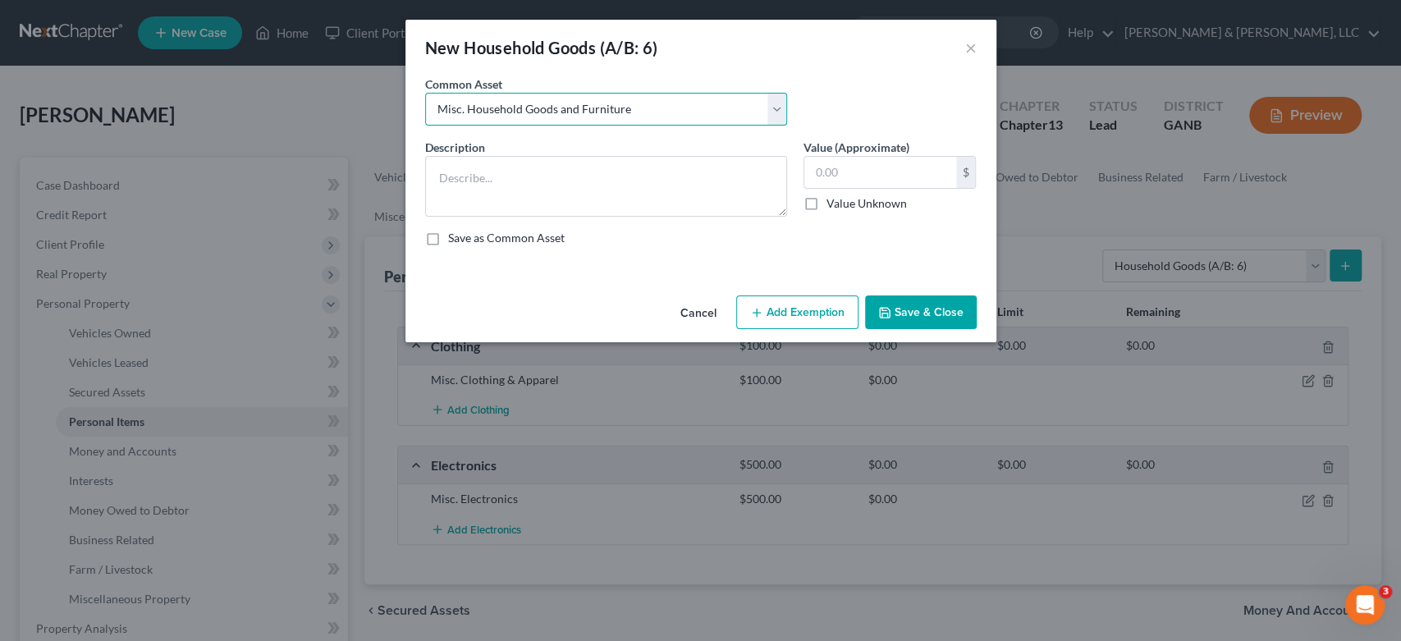 The width and height of the screenshot is (1401, 641). What do you see at coordinates (464, 84) in the screenshot?
I see `label: Common Asset` at bounding box center [464, 84].